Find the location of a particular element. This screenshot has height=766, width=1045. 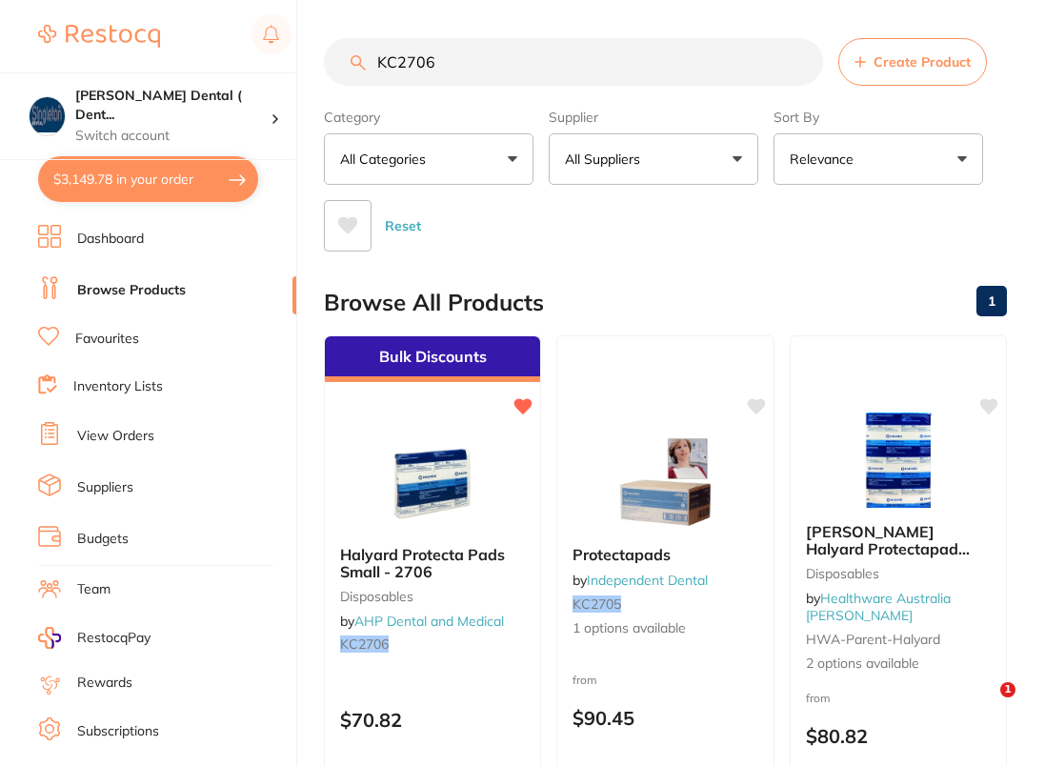

em: KC2705 is located at coordinates (596, 604).